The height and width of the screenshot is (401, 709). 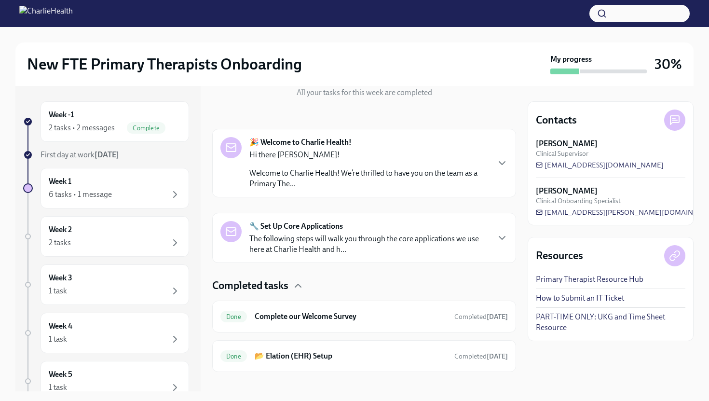 I want to click on h6: Week 2, so click(x=60, y=229).